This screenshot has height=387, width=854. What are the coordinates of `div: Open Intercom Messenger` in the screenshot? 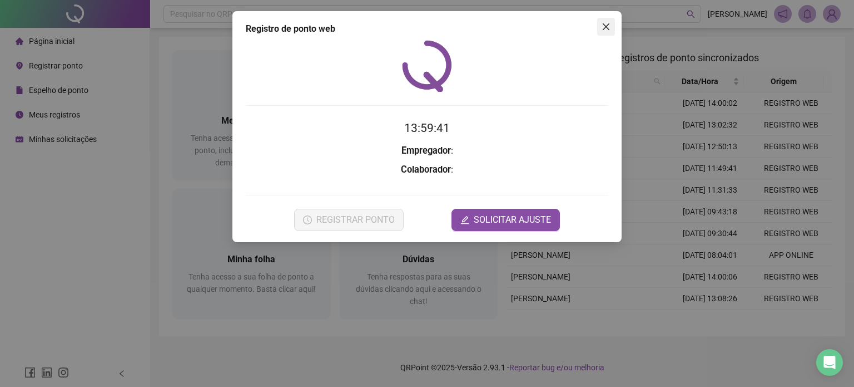 It's located at (830, 362).